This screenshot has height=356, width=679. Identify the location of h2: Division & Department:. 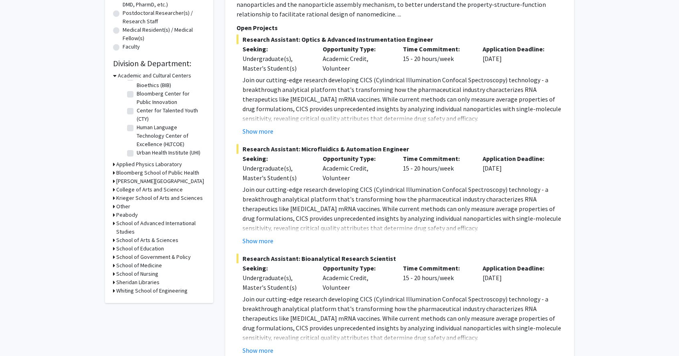
(159, 63).